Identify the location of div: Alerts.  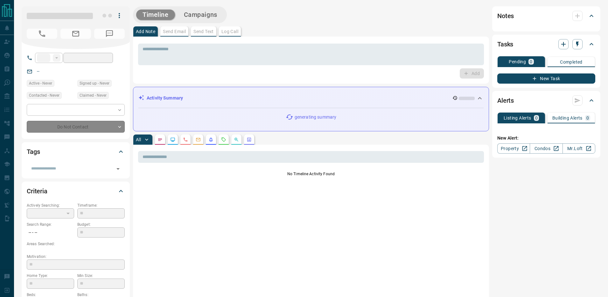
(546, 100).